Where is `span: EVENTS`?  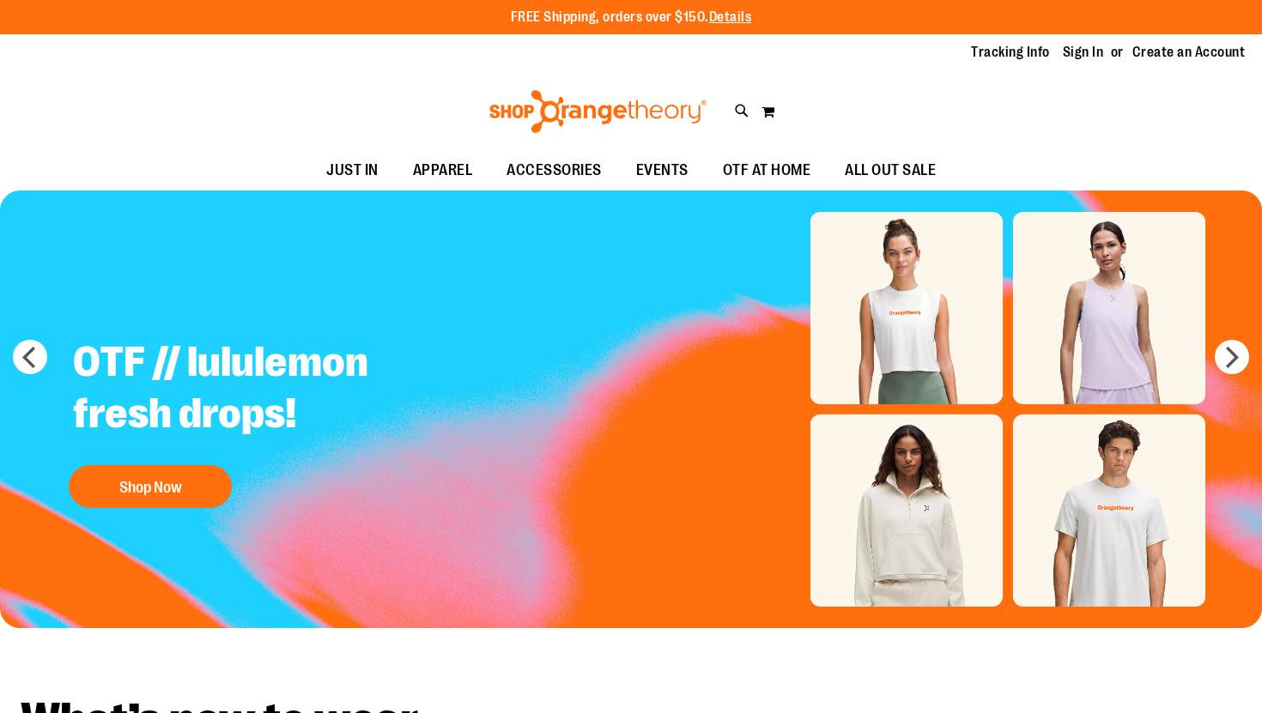 span: EVENTS is located at coordinates (662, 170).